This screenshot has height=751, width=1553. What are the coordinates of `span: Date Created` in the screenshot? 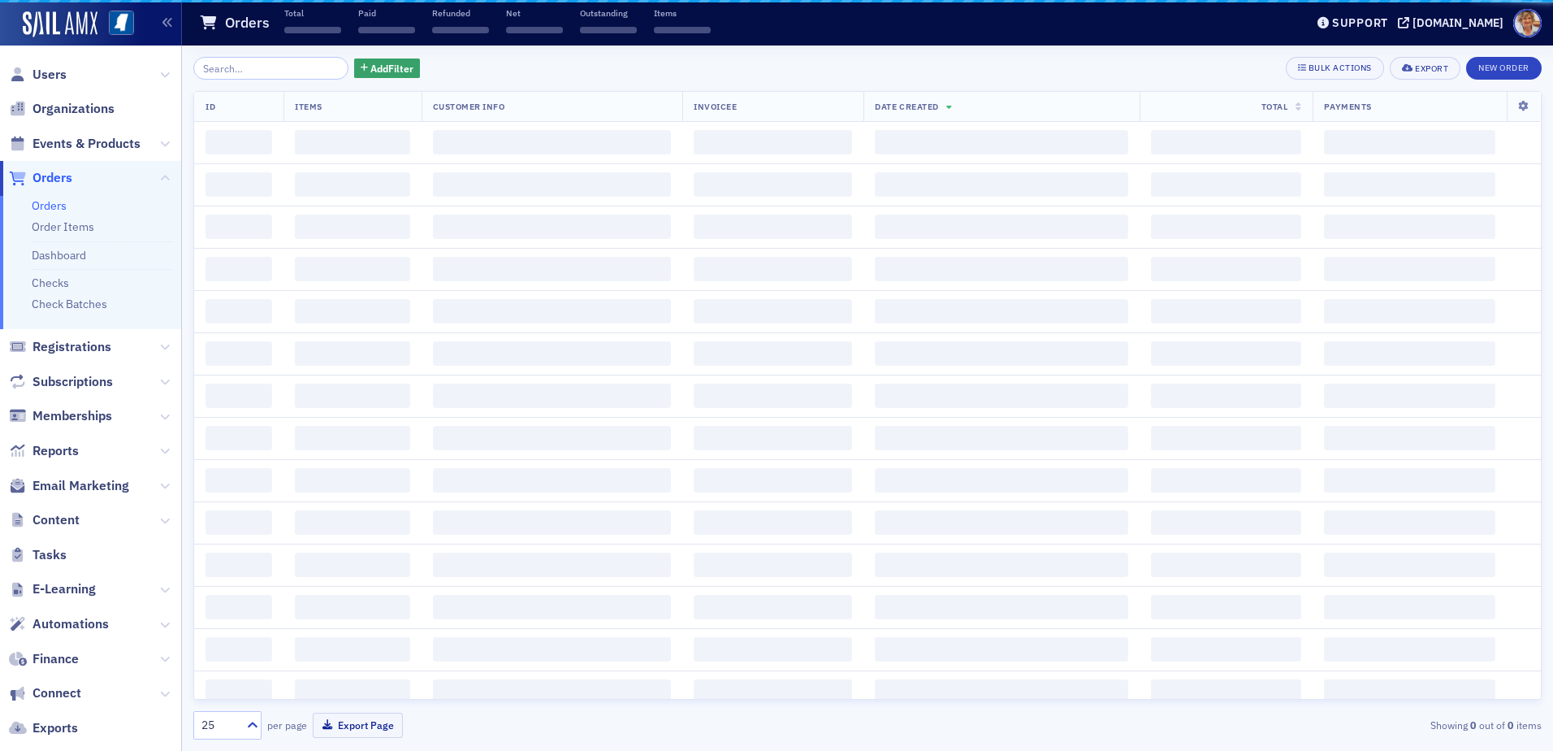 It's located at (907, 106).